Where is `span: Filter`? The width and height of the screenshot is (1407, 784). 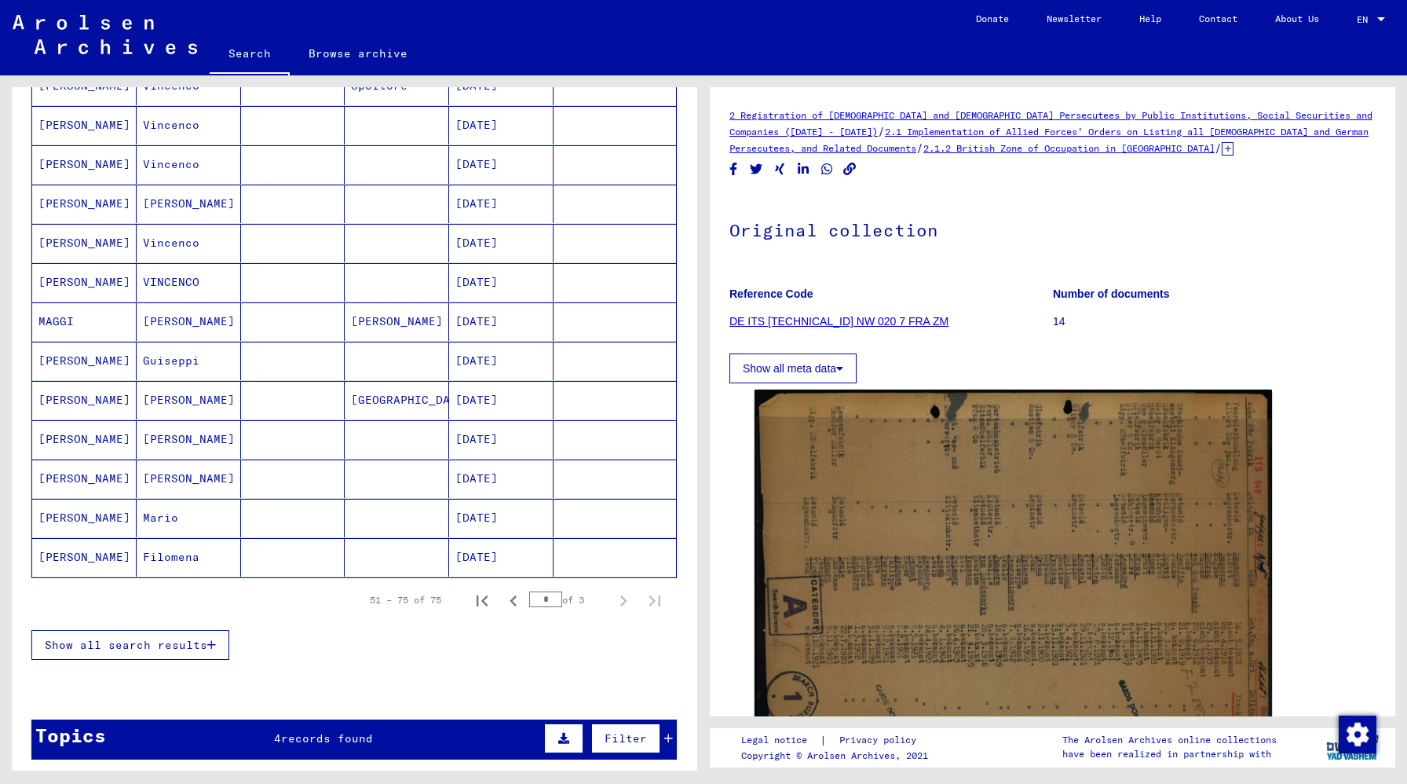 span: Filter is located at coordinates (626, 738).